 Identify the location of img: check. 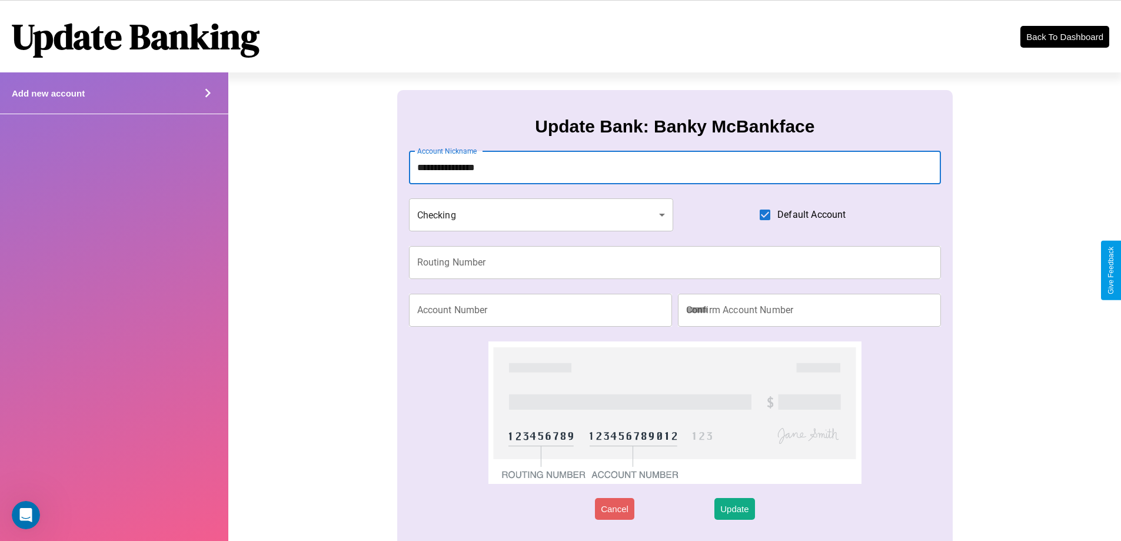
(674, 413).